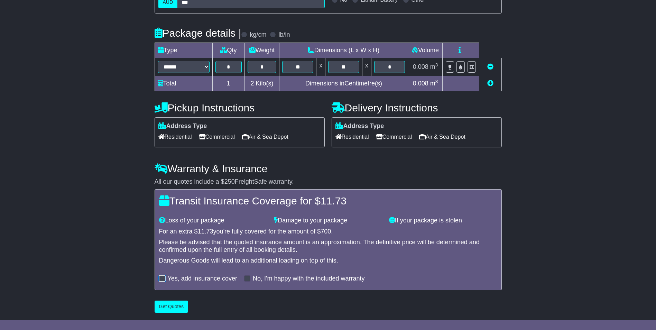 This screenshot has height=330, width=656. I want to click on div: For an extra $ you're fully covered for the amount of $ ., so click(328, 232).